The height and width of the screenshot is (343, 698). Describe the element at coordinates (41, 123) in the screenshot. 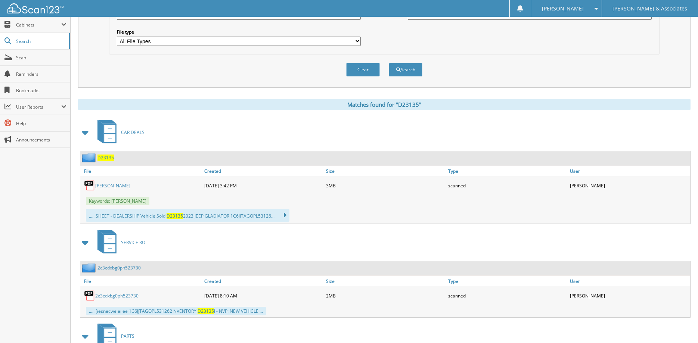

I see `span: Help` at that location.